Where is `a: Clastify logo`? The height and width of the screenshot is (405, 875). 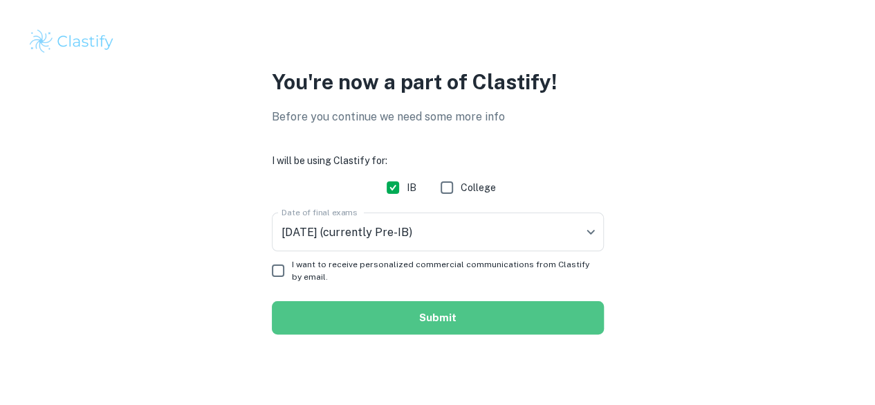
a: Clastify logo is located at coordinates (437, 42).